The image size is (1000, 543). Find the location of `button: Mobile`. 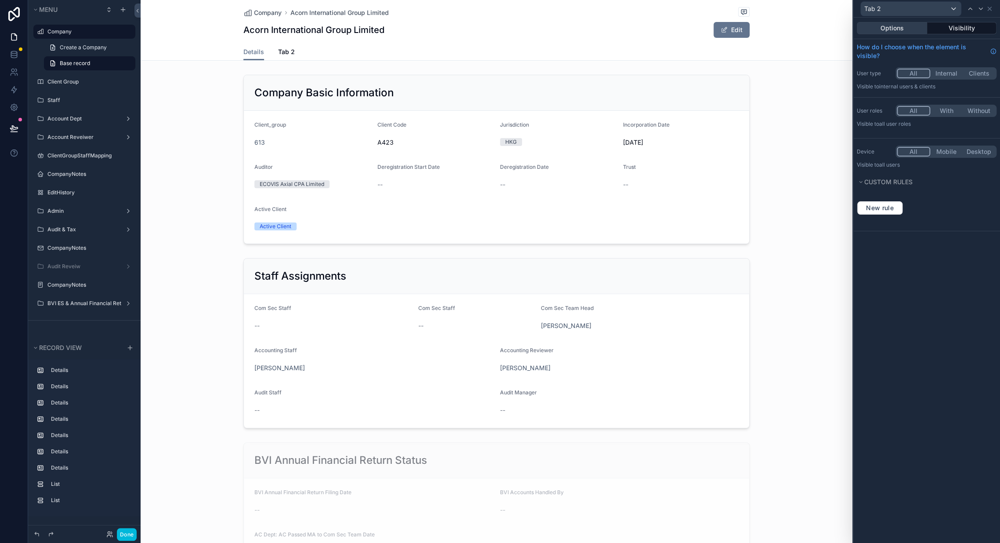

button: Mobile is located at coordinates (946, 152).